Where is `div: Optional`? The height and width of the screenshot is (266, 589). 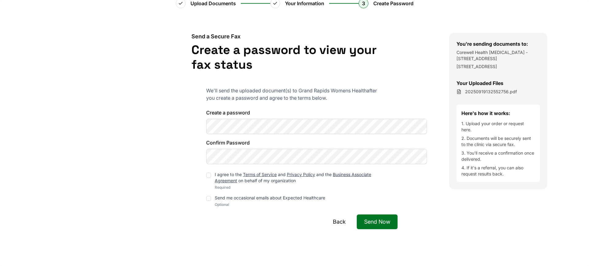 div: Optional is located at coordinates (270, 205).